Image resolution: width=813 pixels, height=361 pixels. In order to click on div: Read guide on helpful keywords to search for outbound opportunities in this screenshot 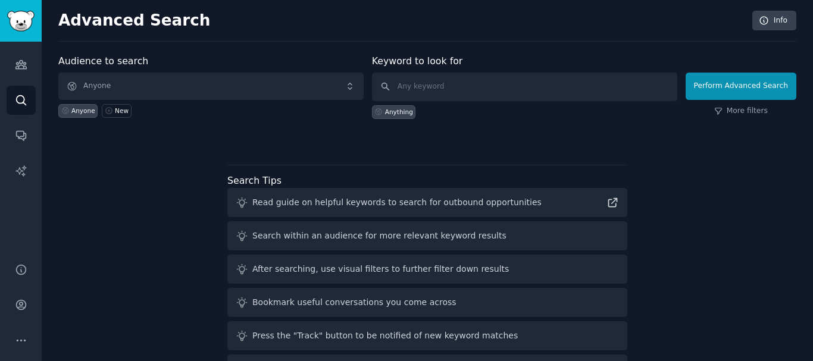, I will do `click(397, 202)`.